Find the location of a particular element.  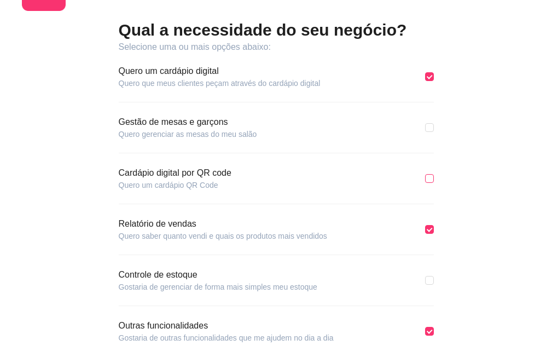

article: Selecione uma ou mais opções abaixo: is located at coordinates (276, 47).